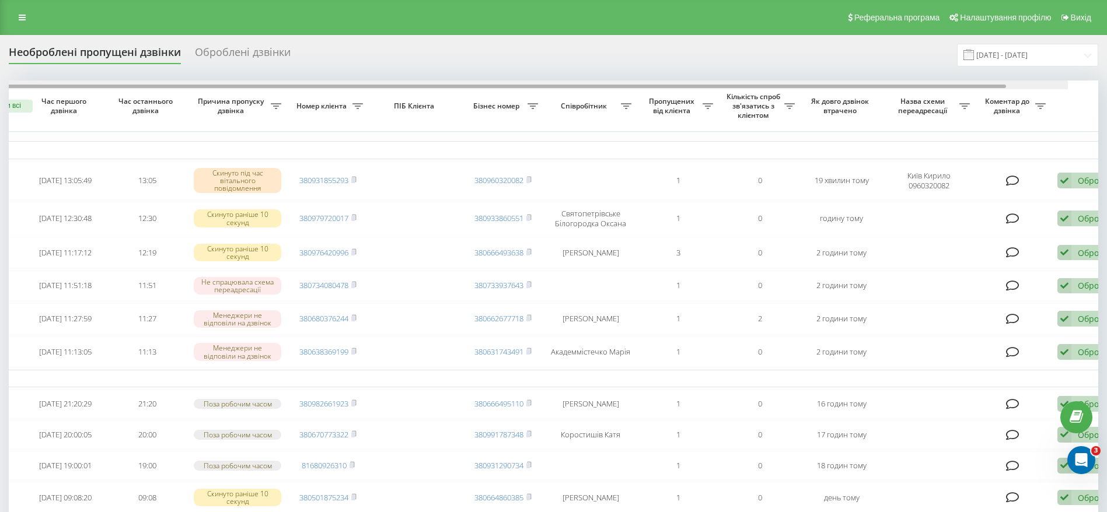 The image size is (1107, 512). Describe the element at coordinates (755, 106) in the screenshot. I see `span: Кількість спроб зв'язатись з клієнтом` at that location.